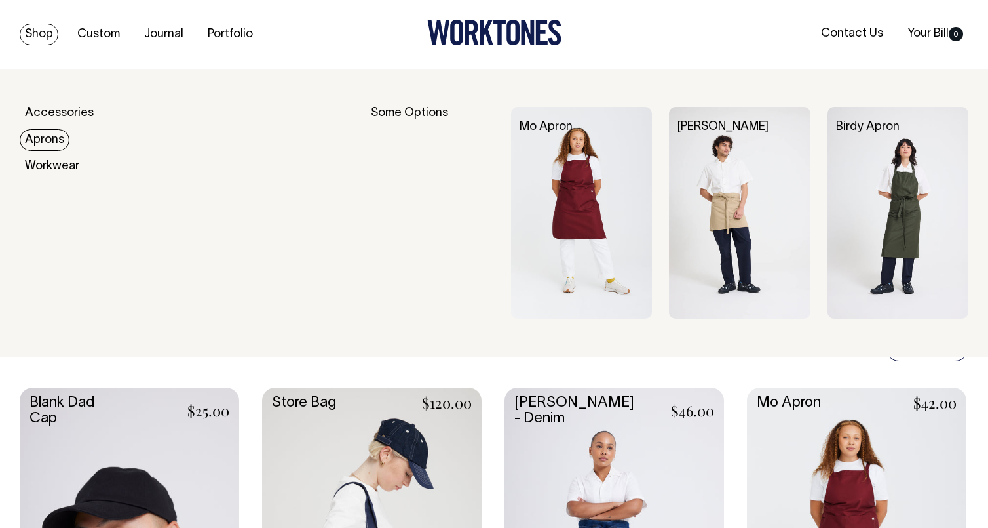 This screenshot has width=988, height=528. What do you see at coordinates (39, 34) in the screenshot?
I see `a: Shop` at bounding box center [39, 34].